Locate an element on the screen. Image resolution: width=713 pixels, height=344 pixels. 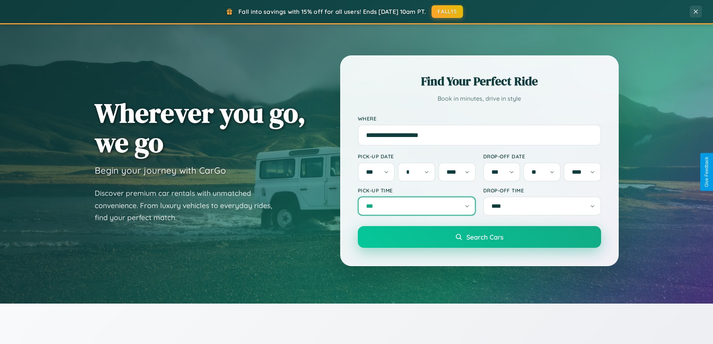
label: Pick-up Date is located at coordinates (417, 156).